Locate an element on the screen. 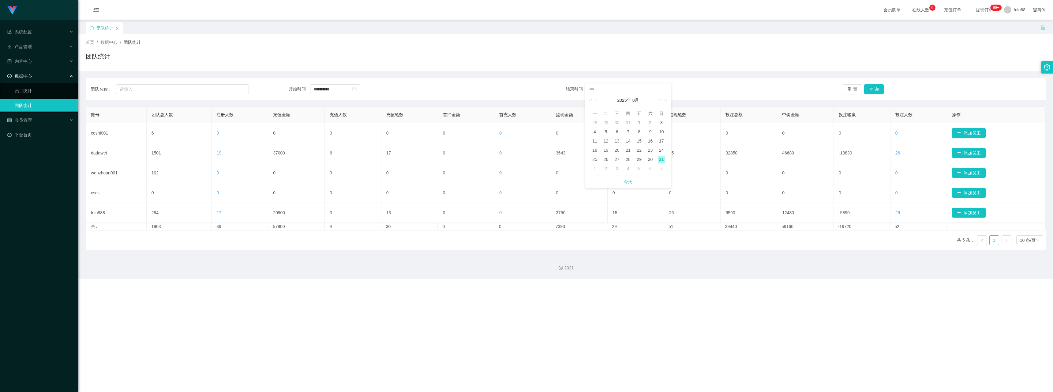 This screenshot has width=1053, height=392. td: 2025年8月20日 is located at coordinates (617, 150).